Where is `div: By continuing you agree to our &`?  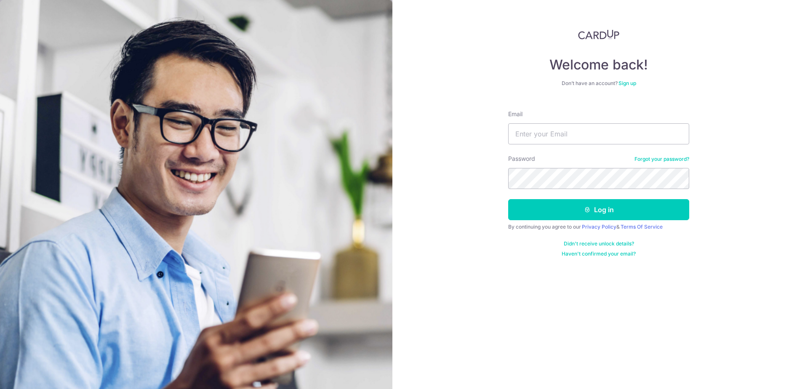
div: By continuing you agree to our & is located at coordinates (598, 227).